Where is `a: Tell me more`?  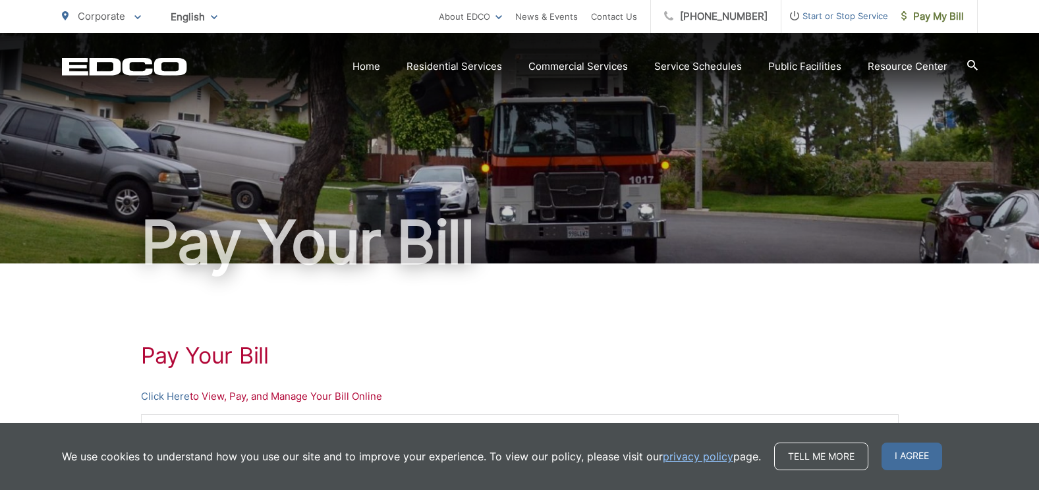 a: Tell me more is located at coordinates (821, 456).